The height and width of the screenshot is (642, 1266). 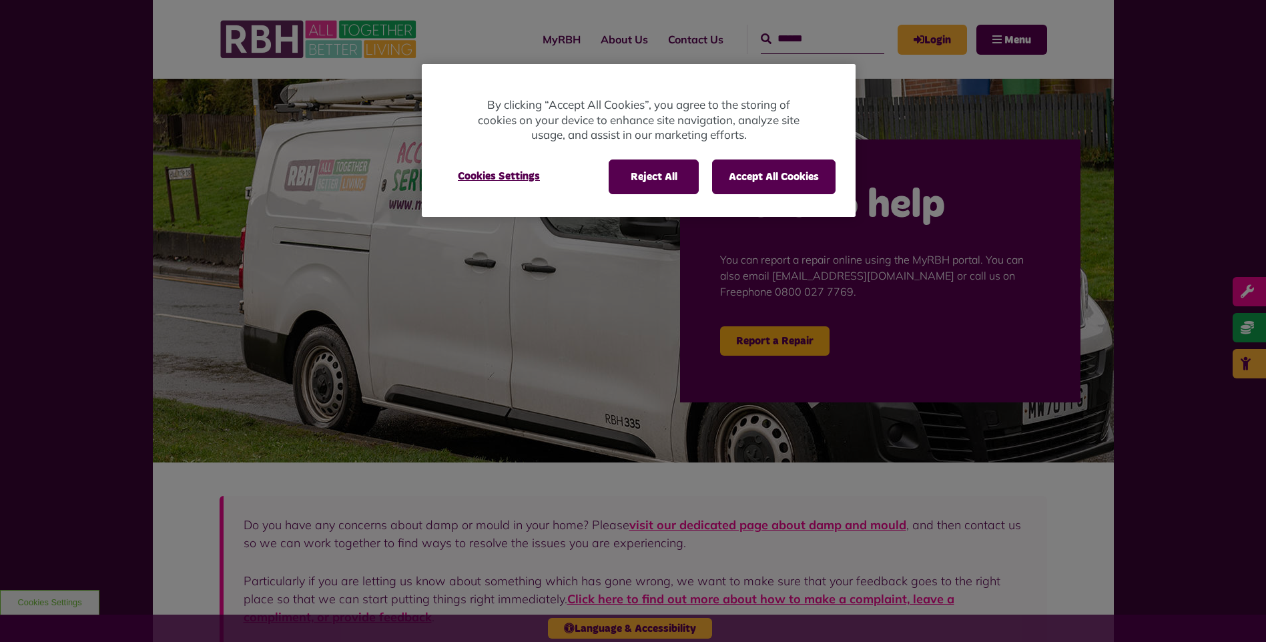 What do you see at coordinates (653, 177) in the screenshot?
I see `button: Reject All` at bounding box center [653, 177].